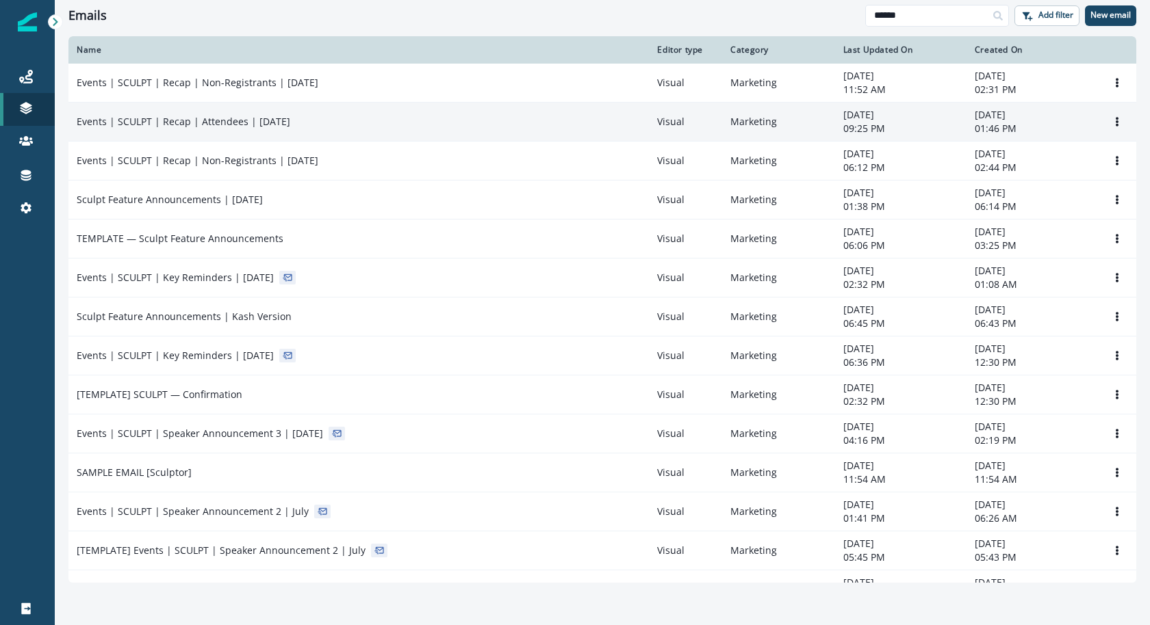  What do you see at coordinates (900, 324) in the screenshot?
I see `p: 06:45 PM` at bounding box center [900, 324].